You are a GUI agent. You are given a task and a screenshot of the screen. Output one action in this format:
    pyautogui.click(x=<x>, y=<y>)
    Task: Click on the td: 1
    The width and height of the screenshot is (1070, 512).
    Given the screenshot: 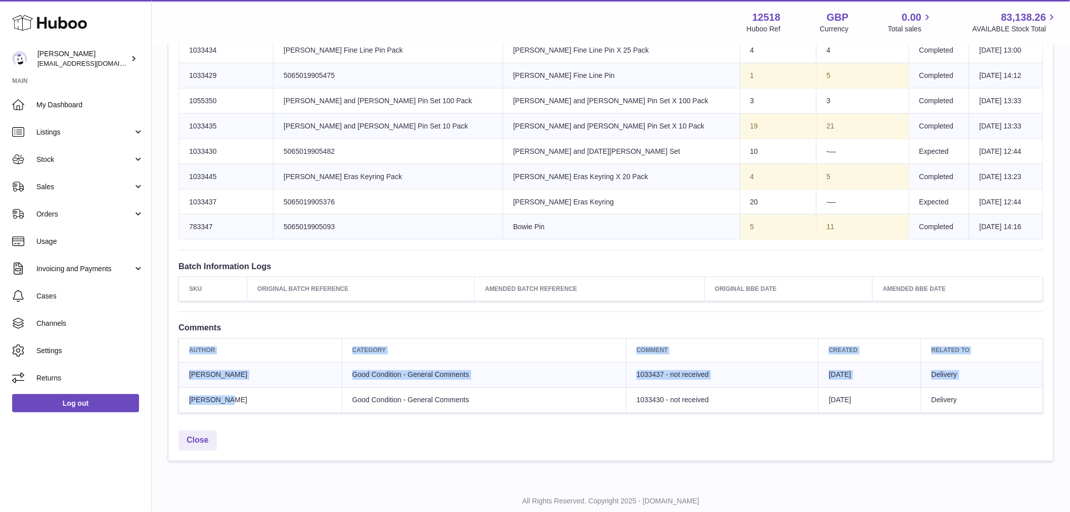 What is the action you would take?
    pyautogui.click(x=778, y=76)
    